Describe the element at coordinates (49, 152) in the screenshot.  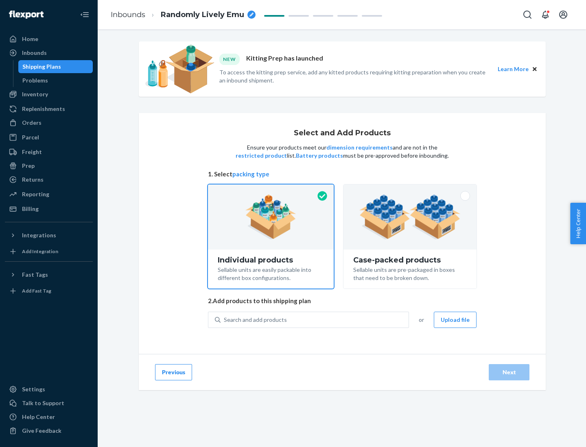
I see `a: Freight` at that location.